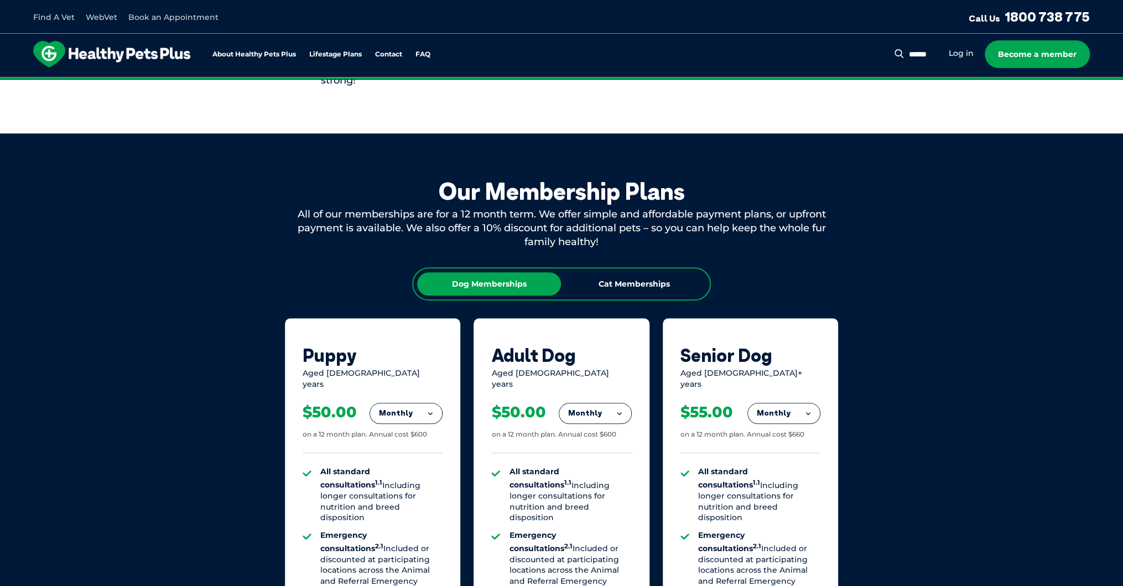  I want to click on span: Call Us, so click(984, 18).